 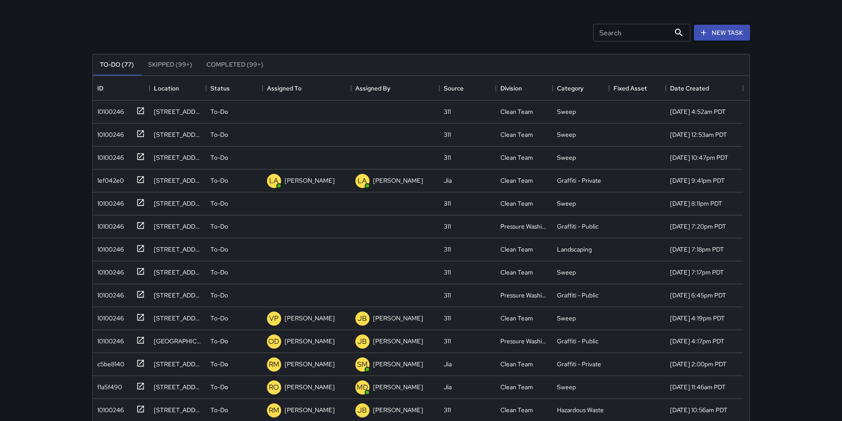 I want to click on p: OD, so click(x=273, y=342).